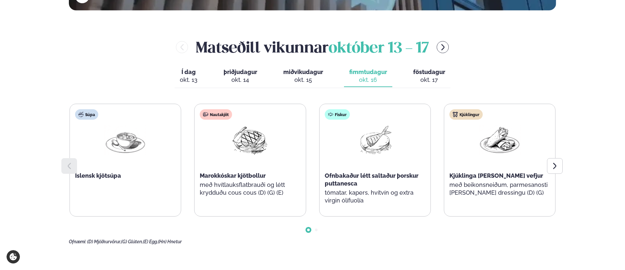  What do you see at coordinates (77, 242) in the screenshot?
I see `span: Ofnæmi:` at bounding box center [77, 242].